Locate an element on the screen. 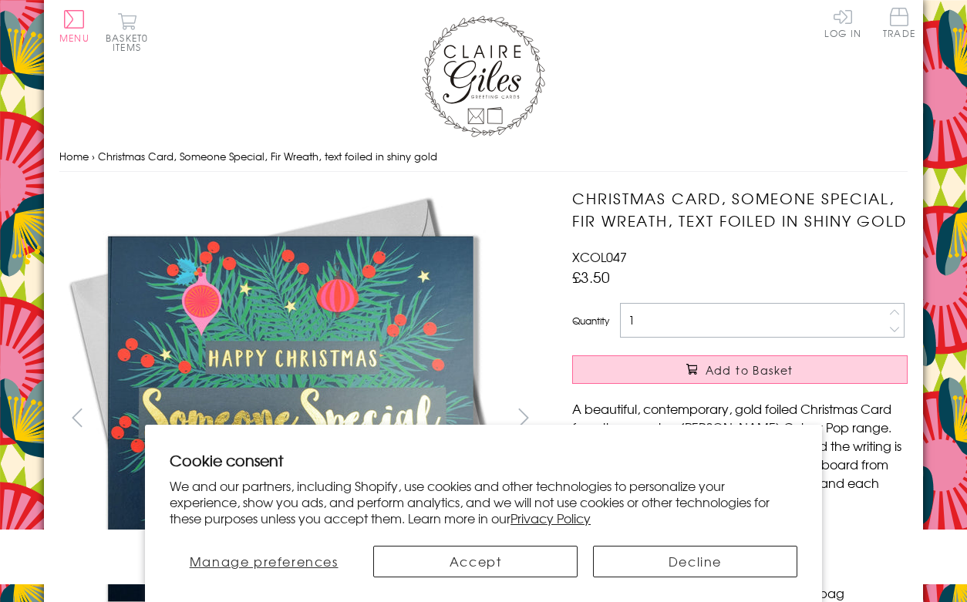 The height and width of the screenshot is (602, 967). a: Privacy Policy is located at coordinates (551, 518).